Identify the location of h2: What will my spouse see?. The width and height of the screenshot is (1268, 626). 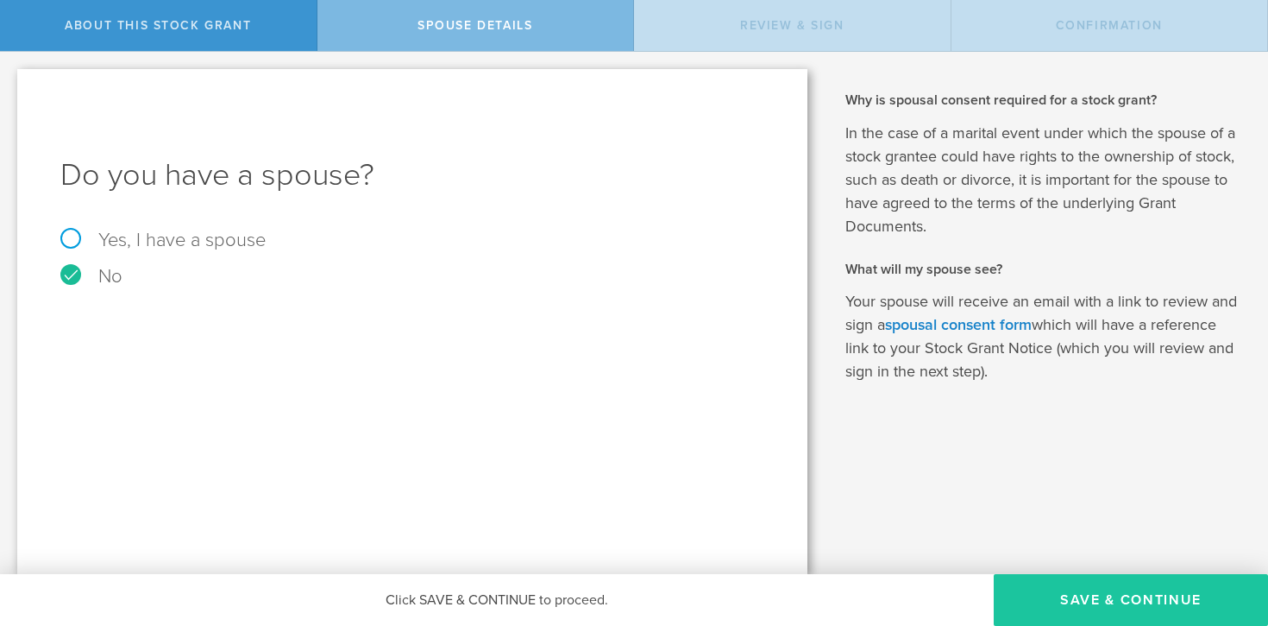
(1044, 269).